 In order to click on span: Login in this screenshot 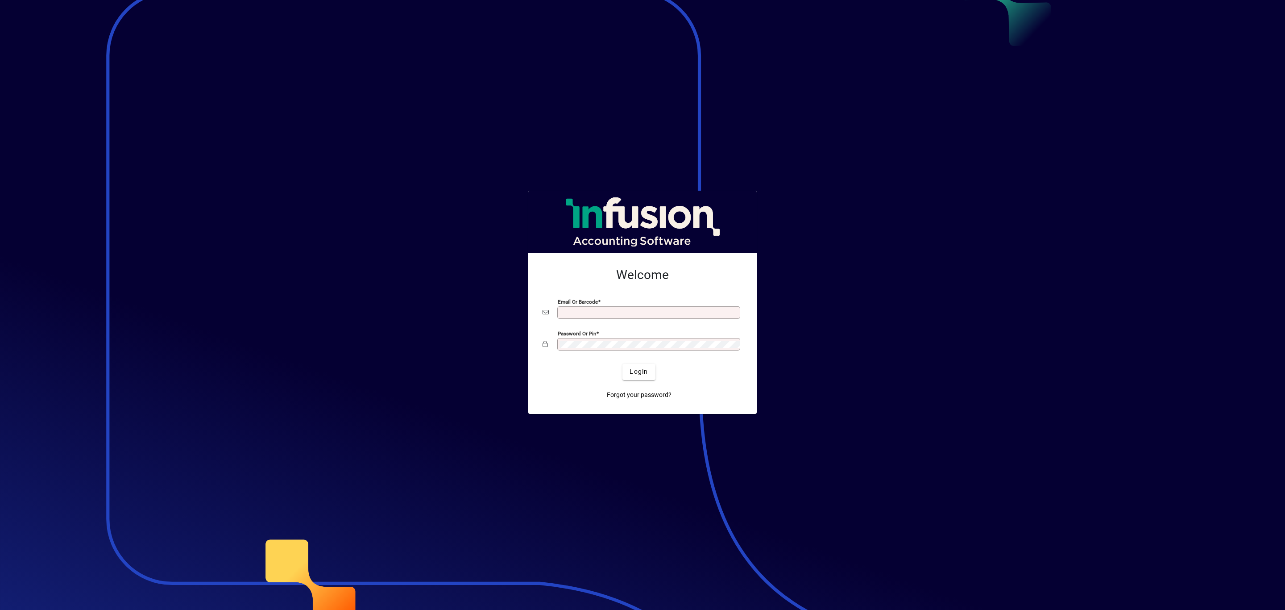, I will do `click(639, 371)`.